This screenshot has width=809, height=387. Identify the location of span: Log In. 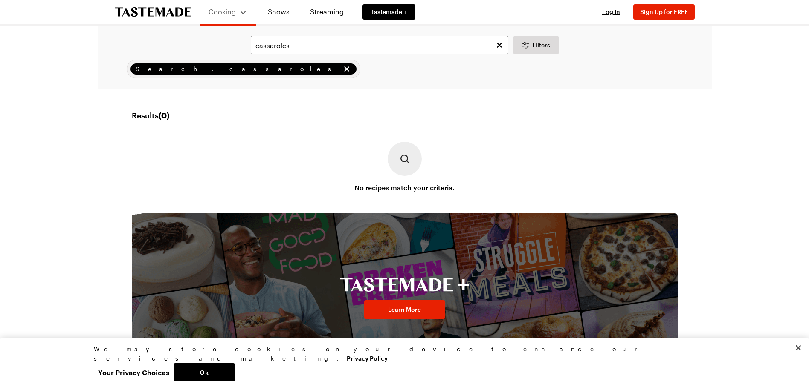
(611, 12).